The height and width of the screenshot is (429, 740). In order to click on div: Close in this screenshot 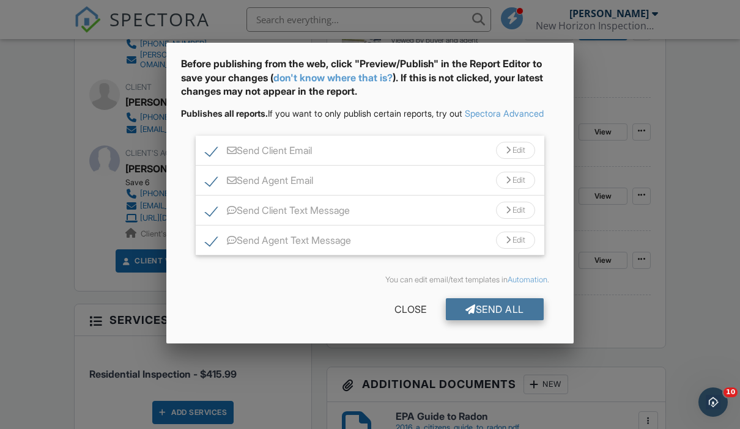, I will do `click(410, 309)`.